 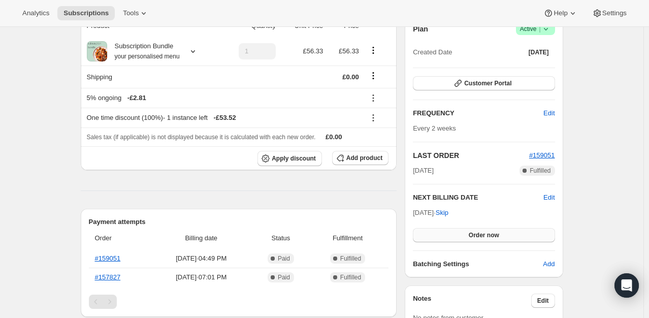 What do you see at coordinates (484, 235) in the screenshot?
I see `span: Order now` at bounding box center [484, 235].